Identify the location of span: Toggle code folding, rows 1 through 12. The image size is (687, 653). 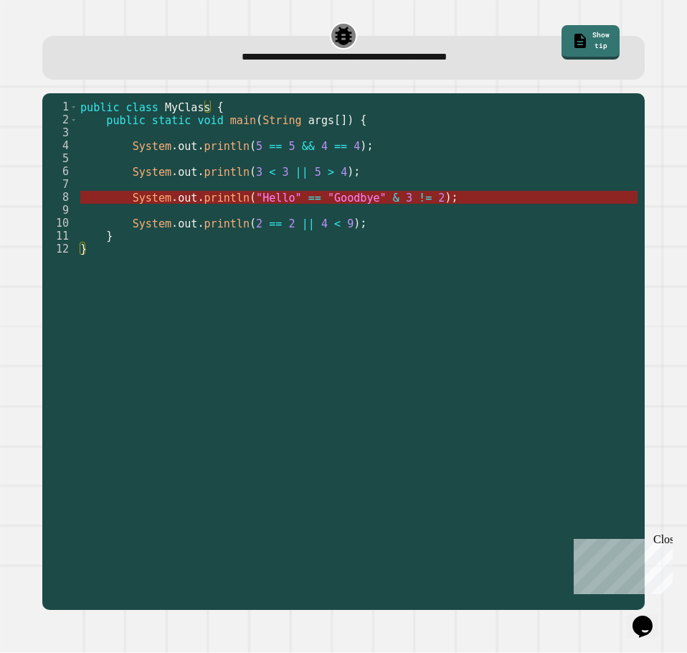
(73, 107).